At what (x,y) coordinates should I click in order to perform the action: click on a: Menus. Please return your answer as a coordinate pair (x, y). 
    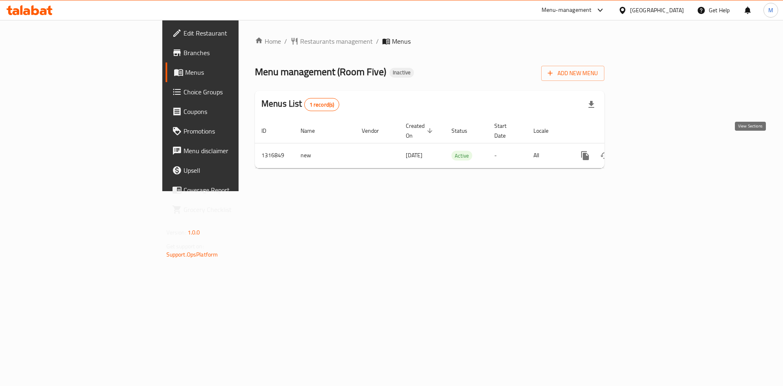
    Looking at the image, I should click on (229, 72).